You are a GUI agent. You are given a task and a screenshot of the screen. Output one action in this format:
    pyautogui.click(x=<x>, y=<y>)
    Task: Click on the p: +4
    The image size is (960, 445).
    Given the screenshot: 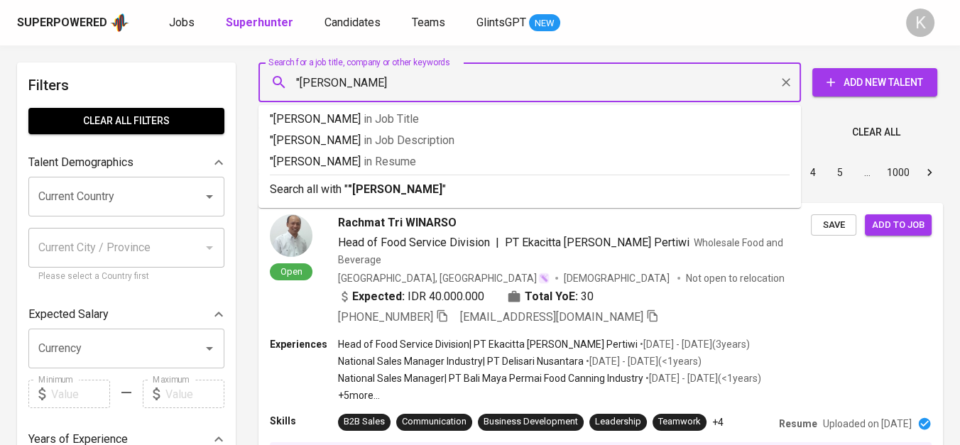 What is the action you would take?
    pyautogui.click(x=718, y=422)
    